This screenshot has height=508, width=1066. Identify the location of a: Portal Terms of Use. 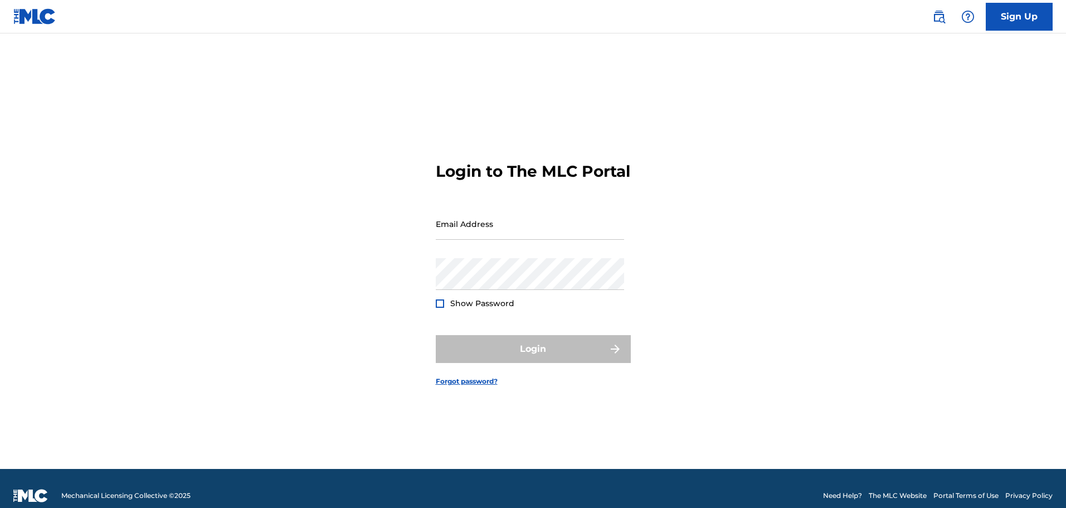
(966, 495).